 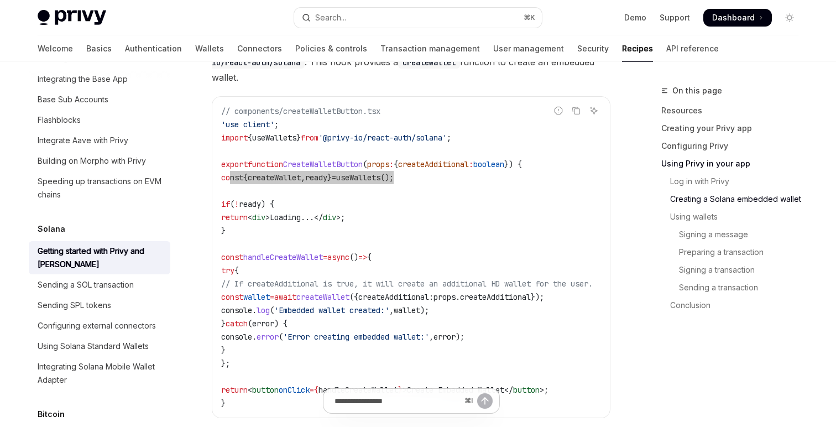 I want to click on a: Resources, so click(x=735, y=111).